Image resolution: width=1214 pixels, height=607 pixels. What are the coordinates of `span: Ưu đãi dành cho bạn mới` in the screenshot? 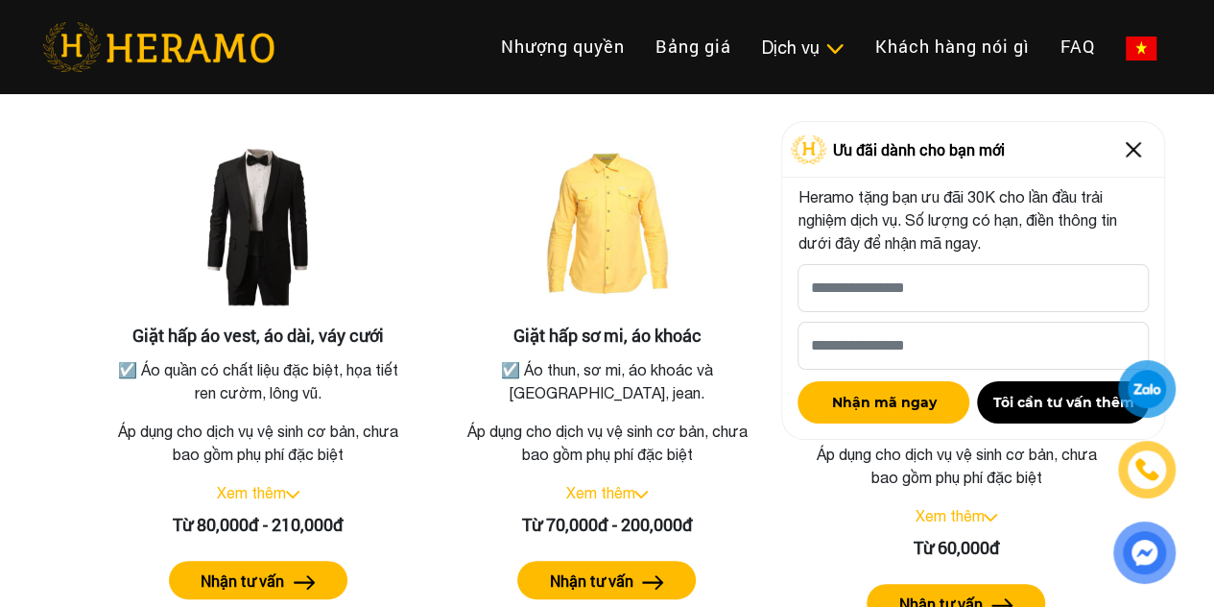 It's located at (918, 150).